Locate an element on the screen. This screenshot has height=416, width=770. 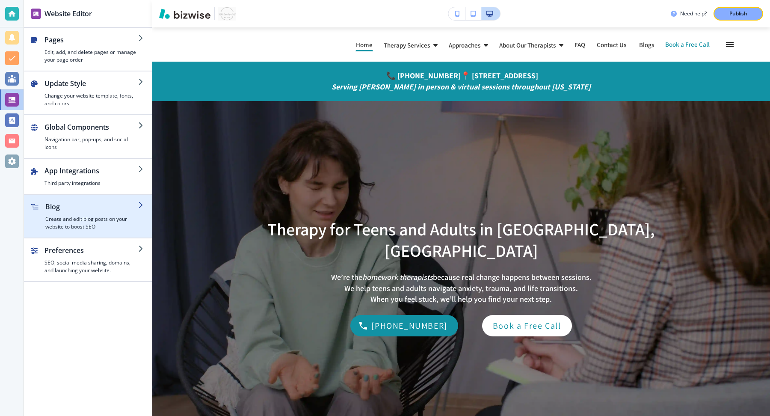
h4: Edit, add, and delete pages or manage your page order is located at coordinates (91, 56).